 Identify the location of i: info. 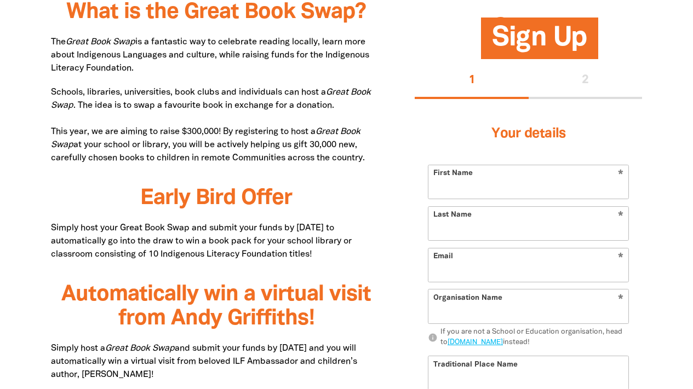
(432, 338).